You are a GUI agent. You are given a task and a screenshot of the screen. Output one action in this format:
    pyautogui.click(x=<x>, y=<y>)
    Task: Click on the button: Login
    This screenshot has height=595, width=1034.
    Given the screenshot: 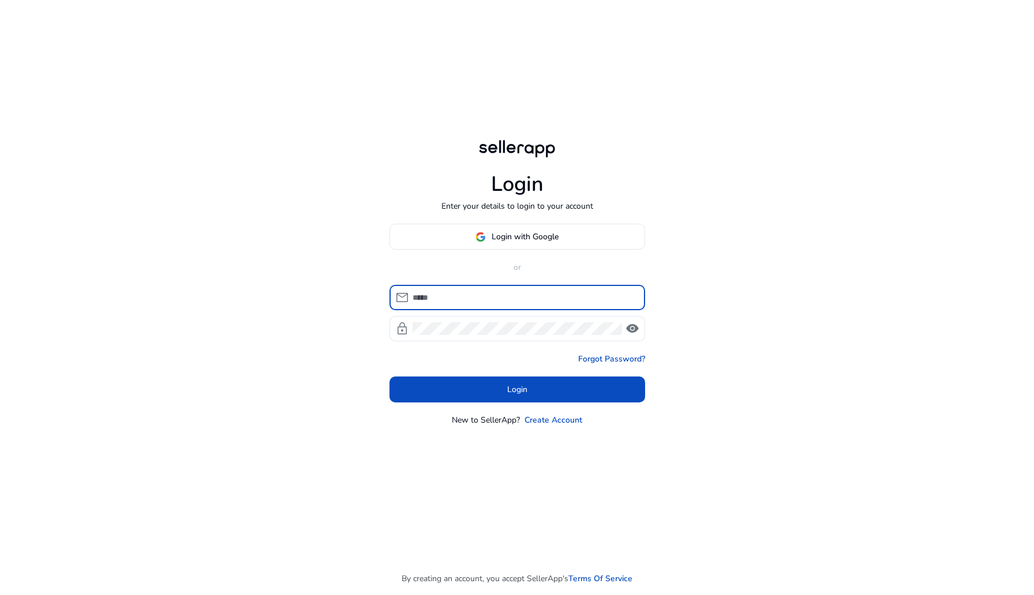 What is the action you would take?
    pyautogui.click(x=517, y=389)
    